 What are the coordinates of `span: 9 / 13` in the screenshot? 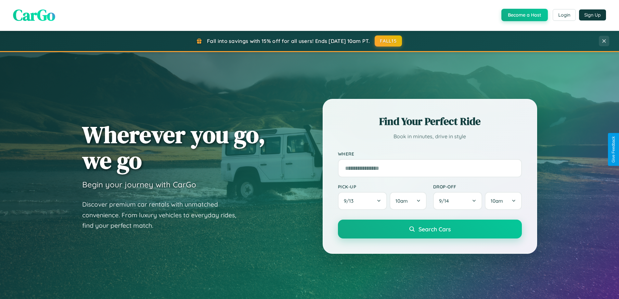 It's located at (350, 201).